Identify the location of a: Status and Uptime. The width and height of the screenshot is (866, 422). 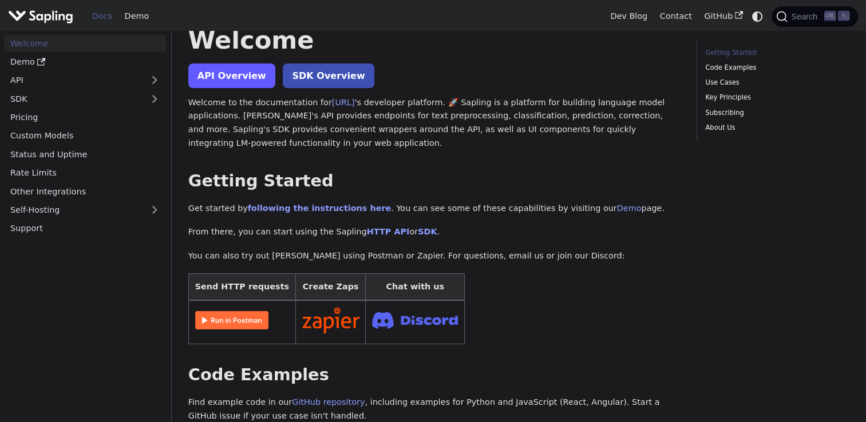
(85, 154).